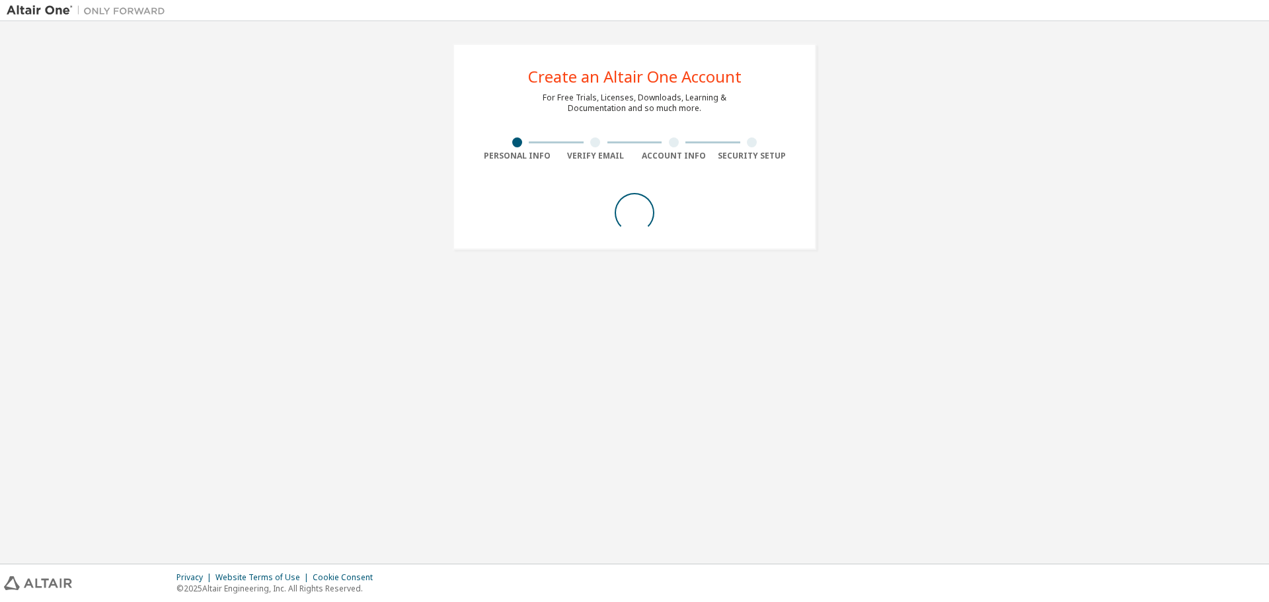  What do you see at coordinates (264, 577) in the screenshot?
I see `div: Website Terms of Use` at bounding box center [264, 577].